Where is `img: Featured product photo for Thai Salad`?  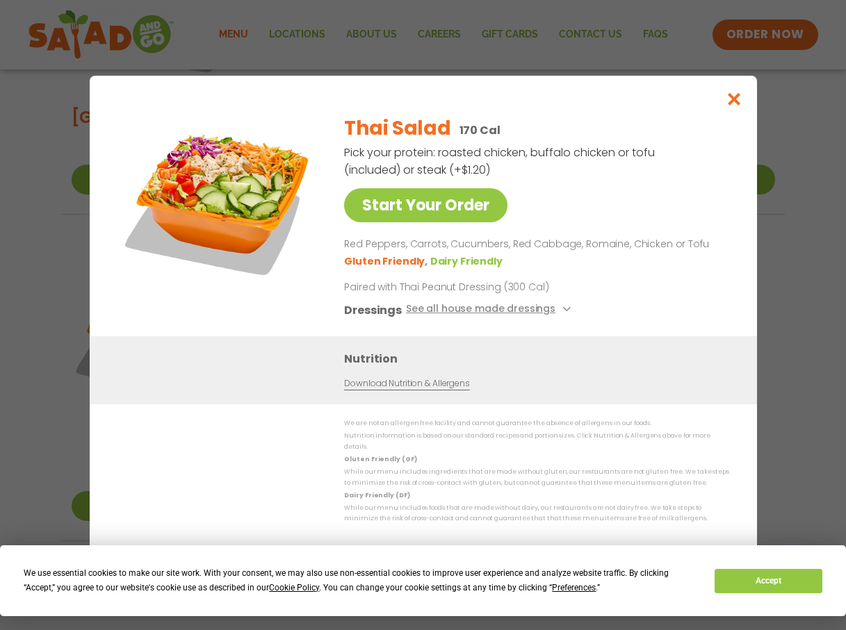 img: Featured product photo for Thai Salad is located at coordinates (218, 201).